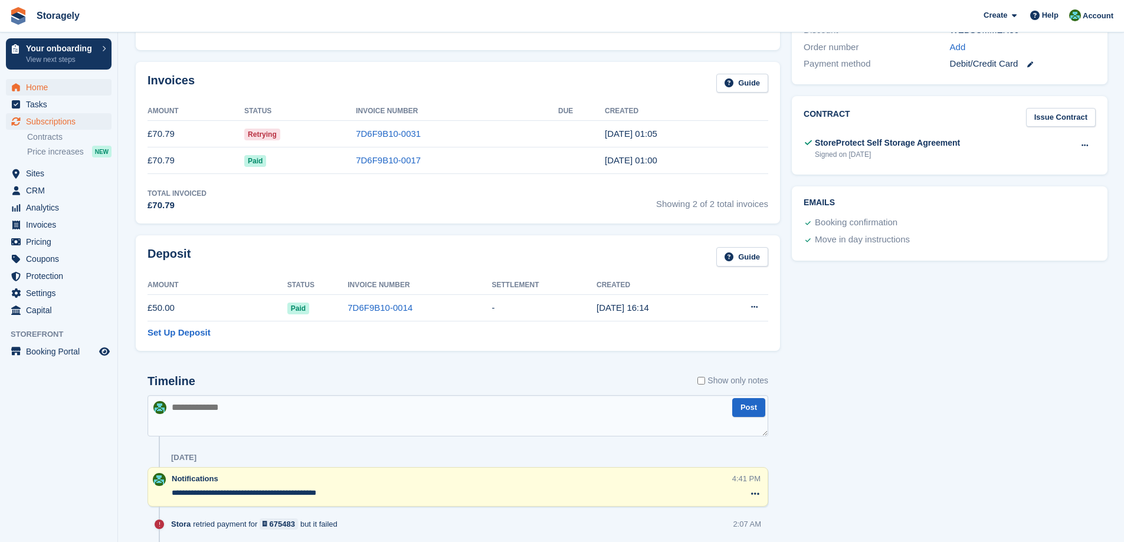  What do you see at coordinates (257, 524) in the screenshot?
I see `div: retried payment for but it failed` at bounding box center [257, 524].